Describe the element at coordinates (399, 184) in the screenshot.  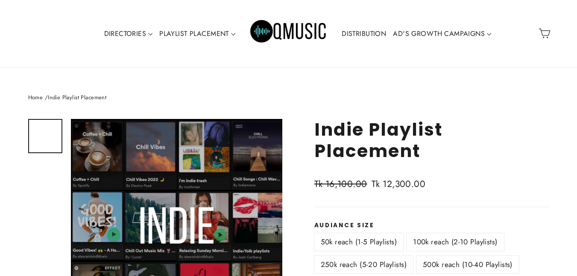
I see `span: Tk 12,300.00` at that location.